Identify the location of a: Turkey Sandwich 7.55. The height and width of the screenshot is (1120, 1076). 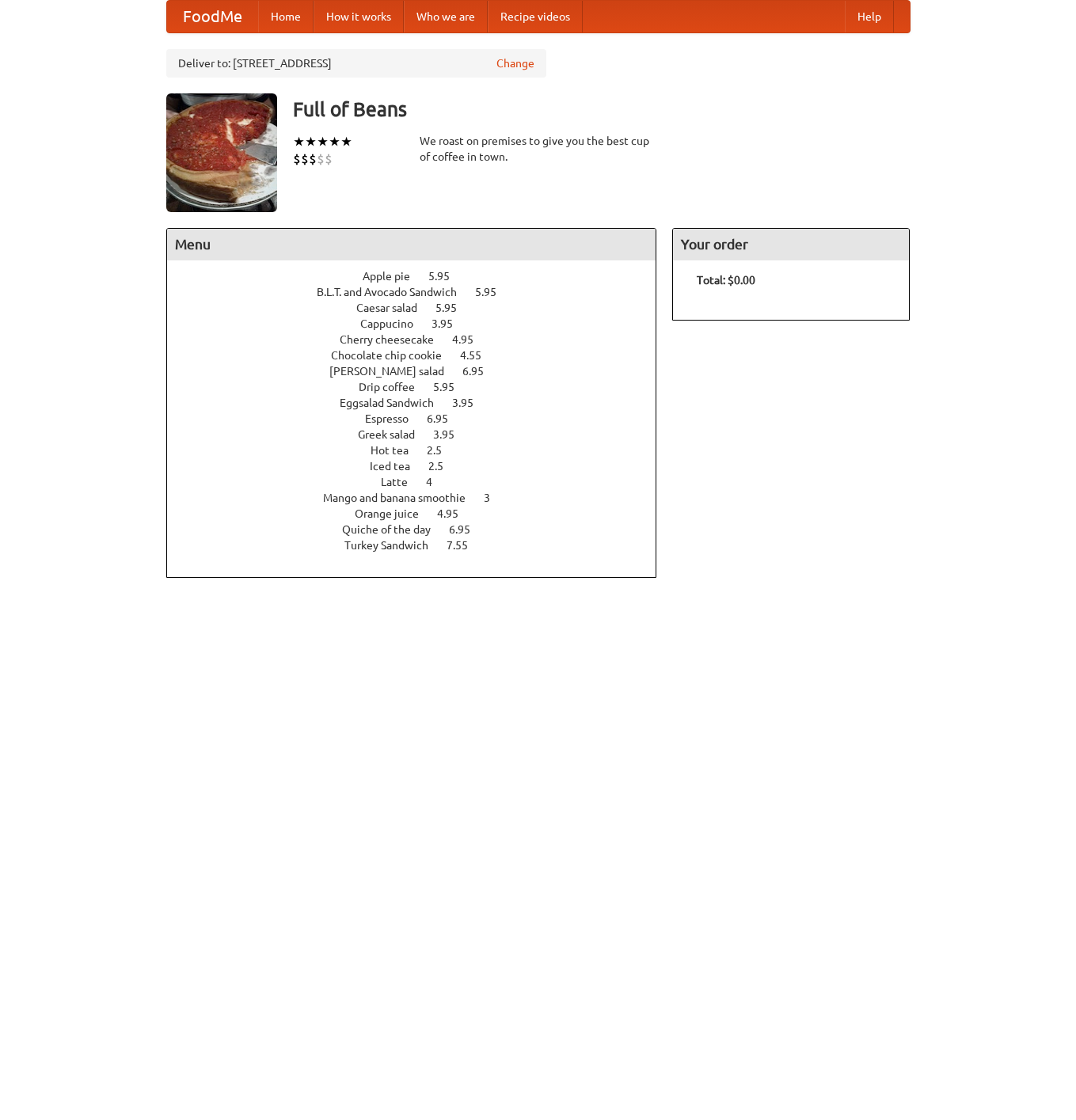
(421, 545).